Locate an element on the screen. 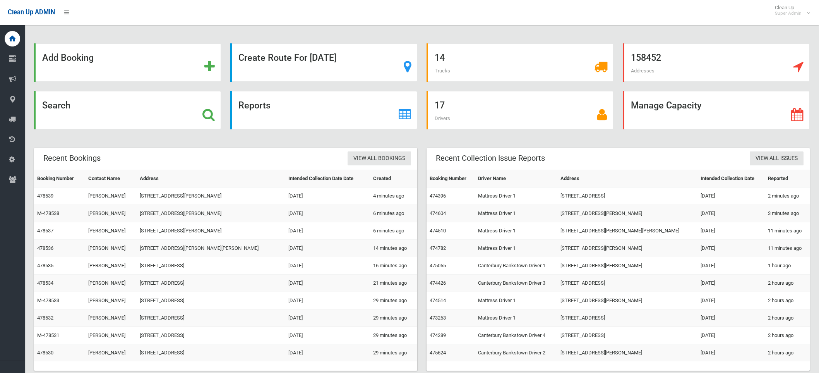 Image resolution: width=819 pixels, height=373 pixels. a: 473263 is located at coordinates (438, 317).